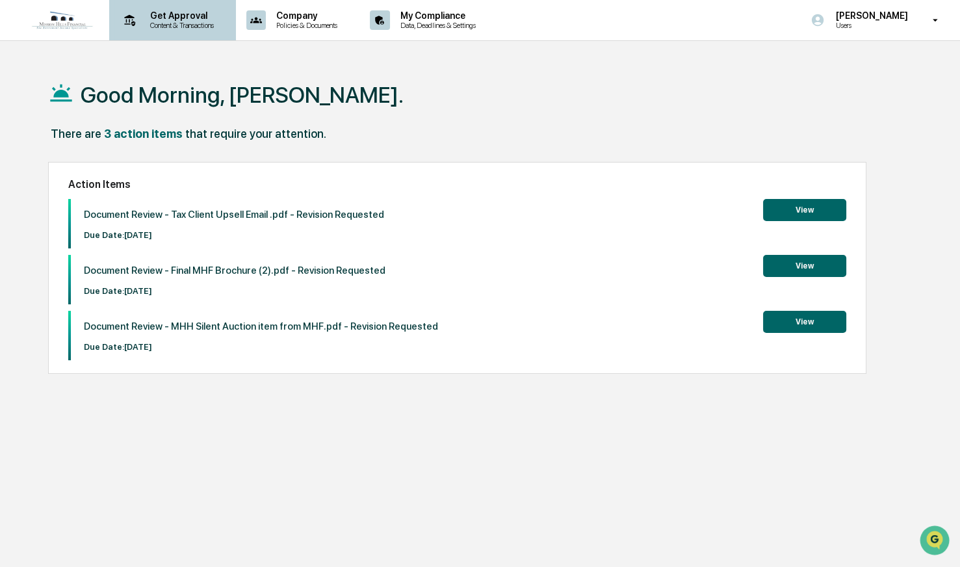 Image resolution: width=960 pixels, height=567 pixels. I want to click on span: Preclearance, so click(55, 170).